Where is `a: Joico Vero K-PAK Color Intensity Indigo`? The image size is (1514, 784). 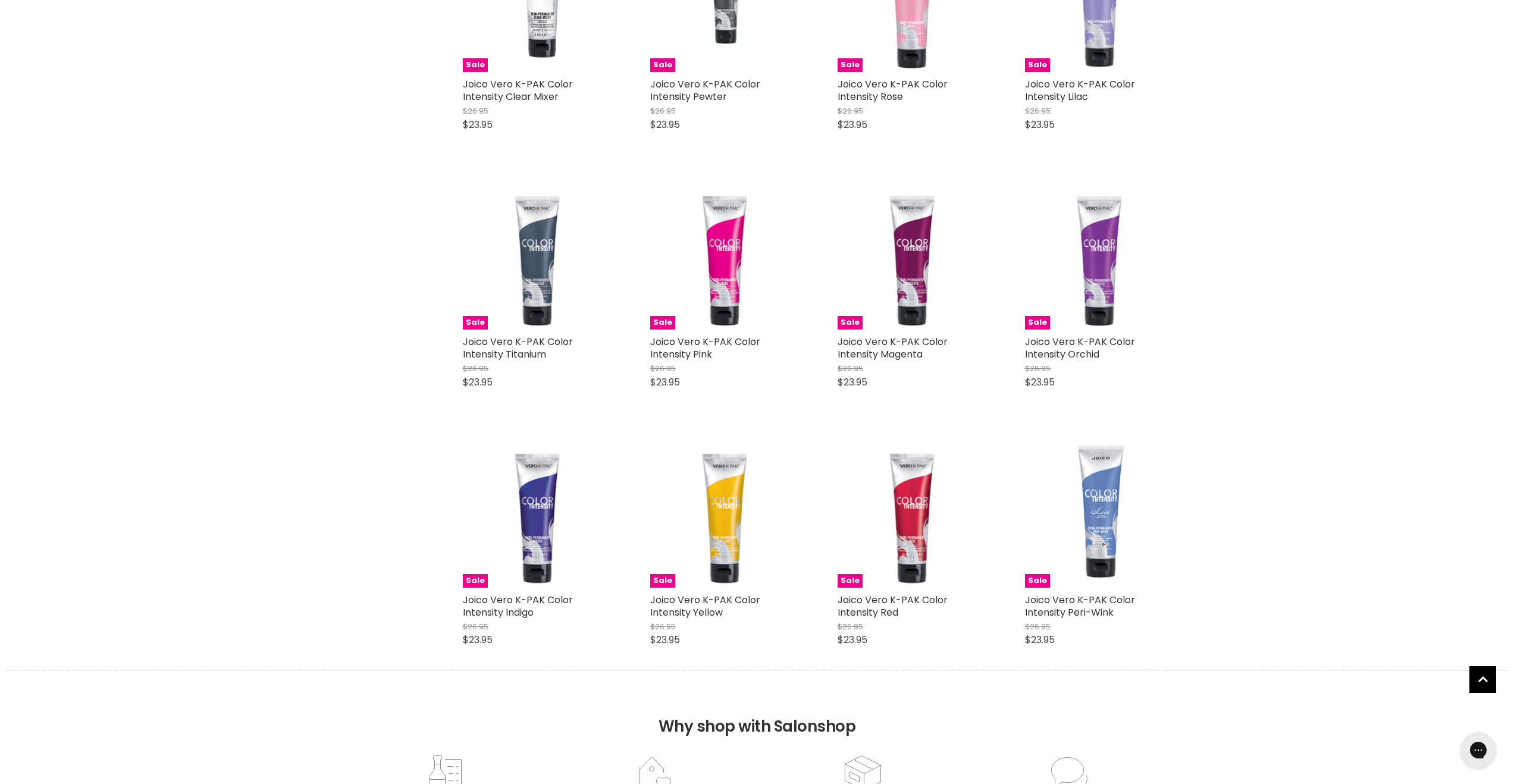
a: Joico Vero K-PAK Color Intensity Indigo is located at coordinates (517, 606).